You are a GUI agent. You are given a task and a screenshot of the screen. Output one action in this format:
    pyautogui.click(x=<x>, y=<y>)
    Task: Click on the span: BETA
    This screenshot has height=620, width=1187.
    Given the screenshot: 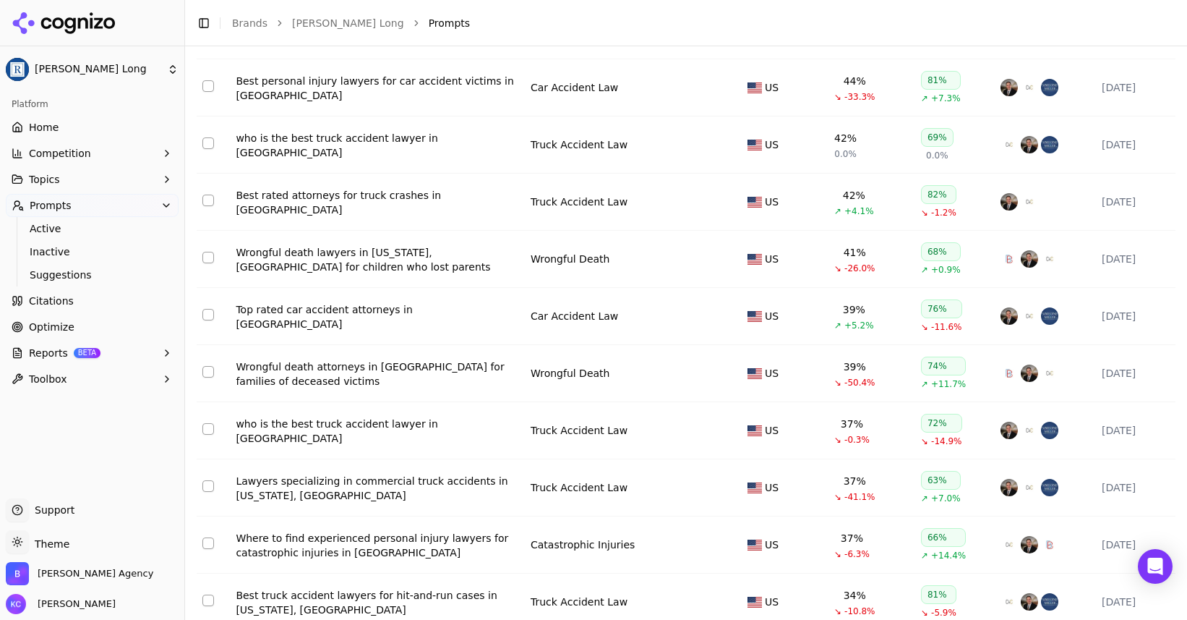 What is the action you would take?
    pyautogui.click(x=87, y=353)
    